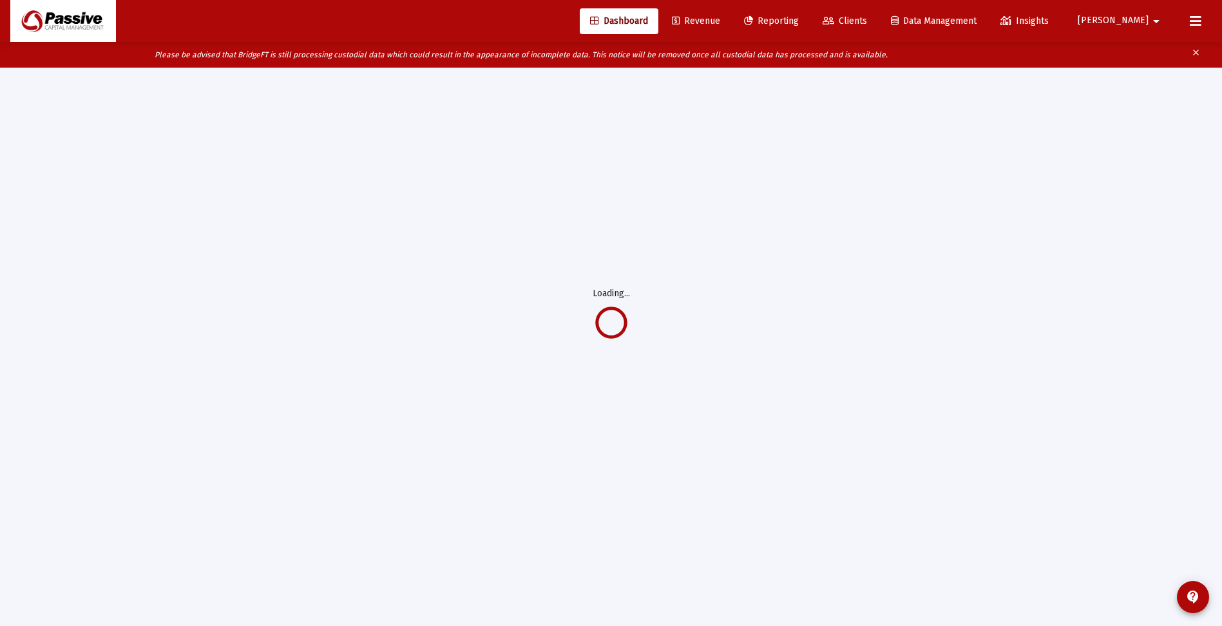 This screenshot has height=626, width=1222. Describe the element at coordinates (1156, 21) in the screenshot. I see `mat-icon: arrow_drop_down` at that location.